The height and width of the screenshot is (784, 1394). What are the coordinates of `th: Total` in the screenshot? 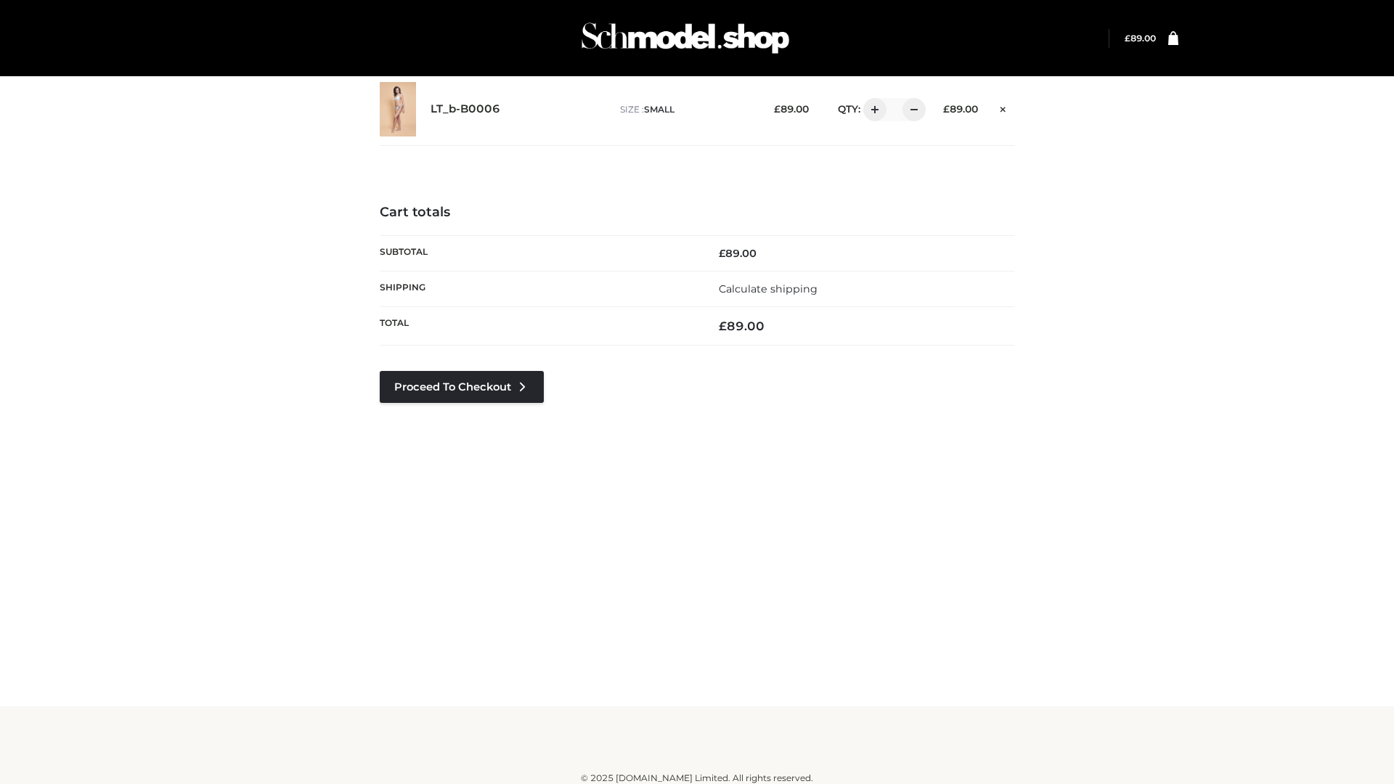 It's located at (538, 326).